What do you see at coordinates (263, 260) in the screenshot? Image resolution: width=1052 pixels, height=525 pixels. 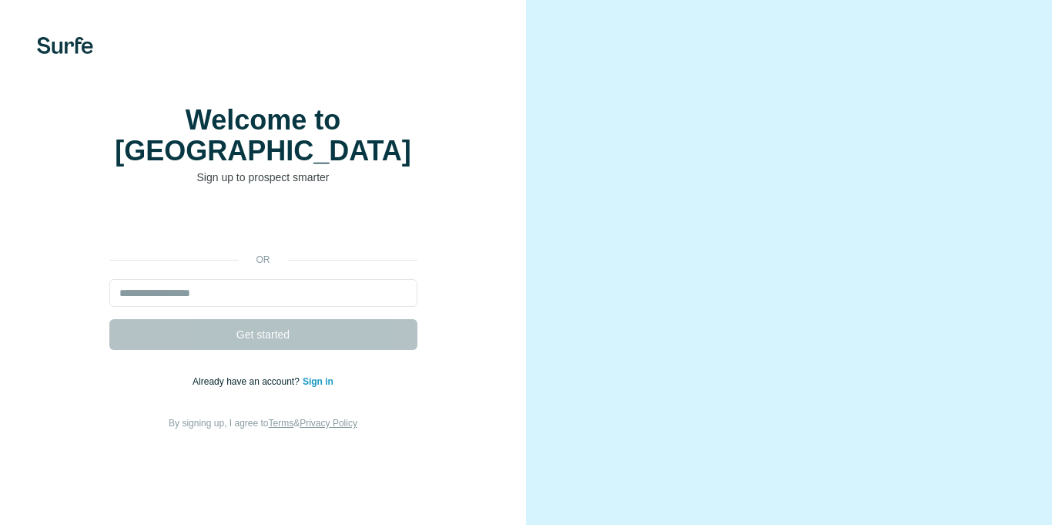 I see `p: or` at bounding box center [263, 260].